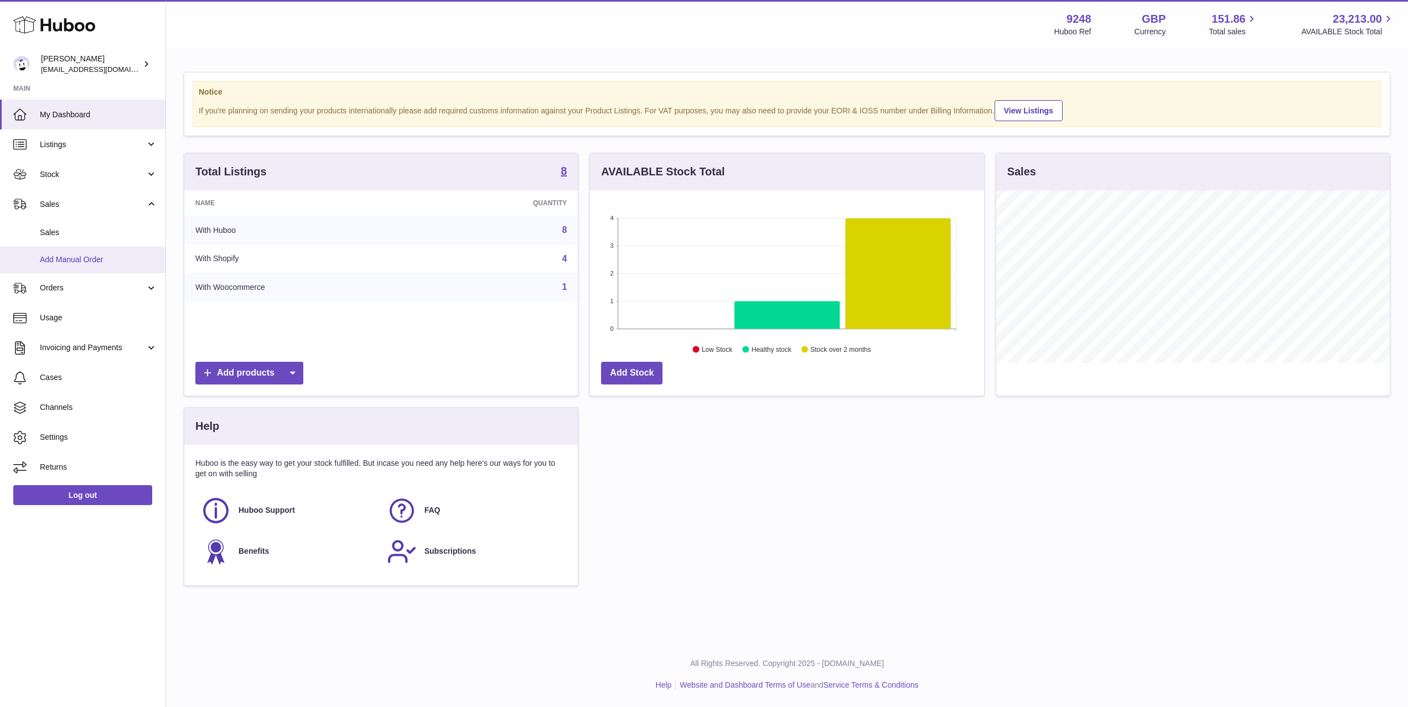  Describe the element at coordinates (564, 258) in the screenshot. I see `a: 4` at that location.